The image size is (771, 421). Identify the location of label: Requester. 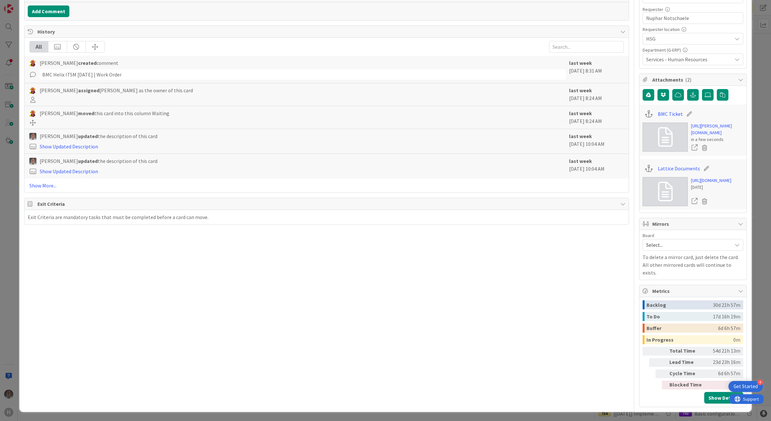
(653, 9).